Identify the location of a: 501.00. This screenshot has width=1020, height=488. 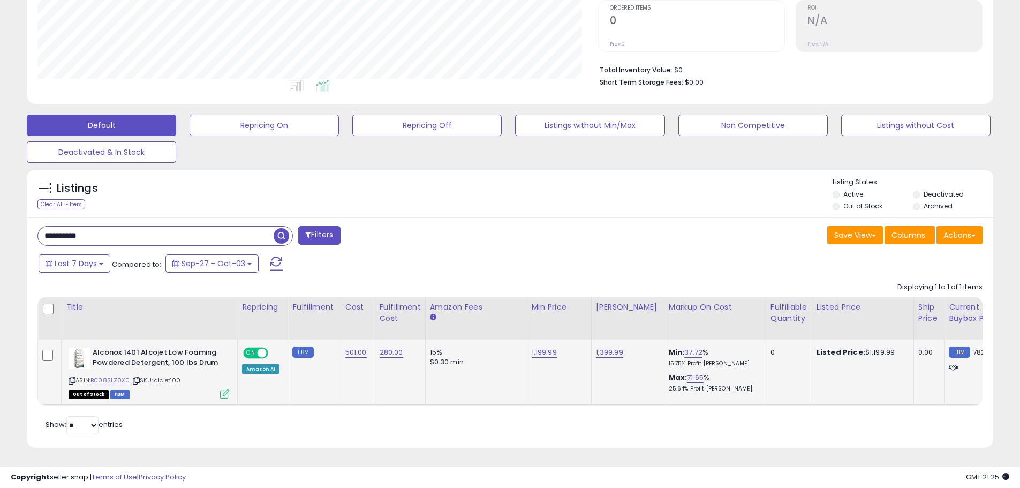
(356, 352).